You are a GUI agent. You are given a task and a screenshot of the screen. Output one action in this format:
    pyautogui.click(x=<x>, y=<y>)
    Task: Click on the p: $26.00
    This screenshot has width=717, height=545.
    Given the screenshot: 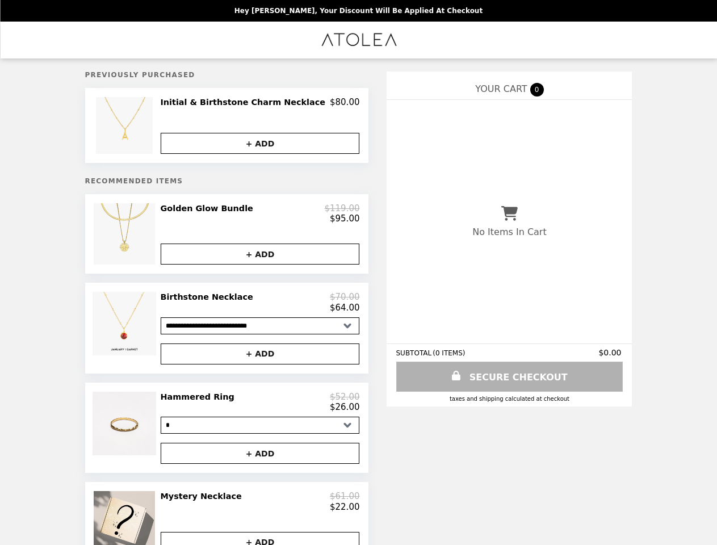 What is the action you would take?
    pyautogui.click(x=345, y=407)
    